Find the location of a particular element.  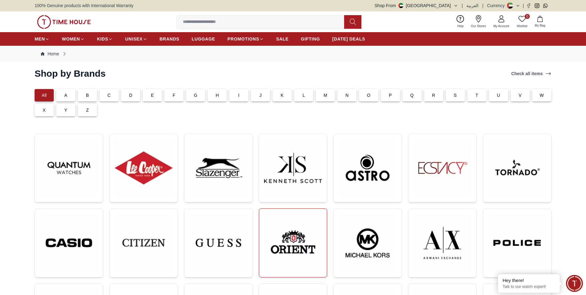

span: SALE is located at coordinates (282, 39).